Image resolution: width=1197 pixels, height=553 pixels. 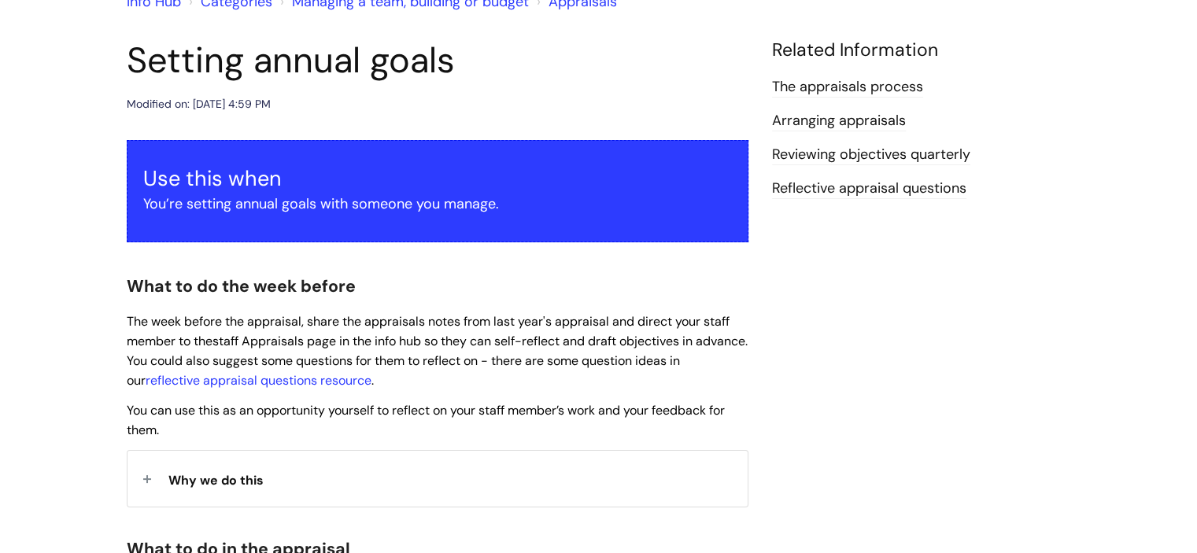 What do you see at coordinates (871, 155) in the screenshot?
I see `a: Reviewing objectives quarterly` at bounding box center [871, 155].